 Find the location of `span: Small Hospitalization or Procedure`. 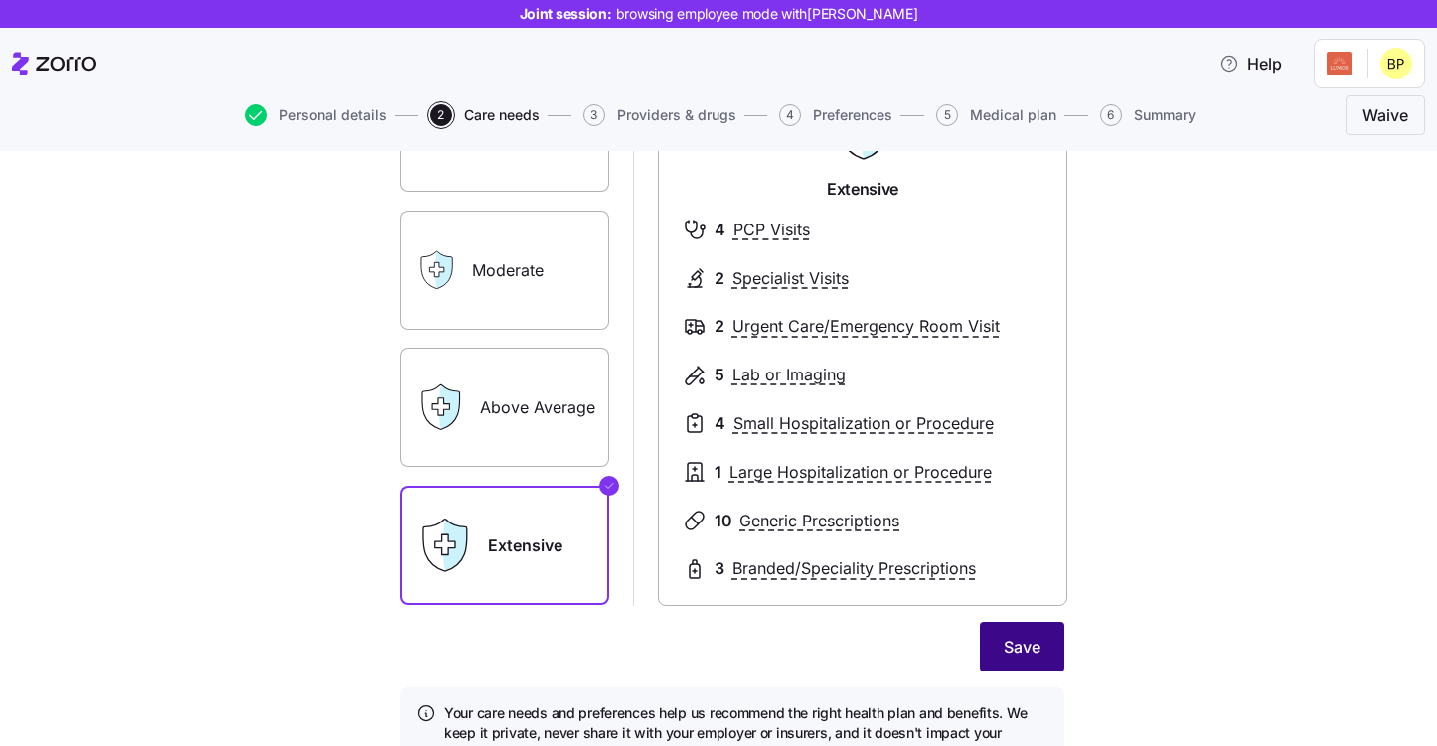

span: Small Hospitalization or Procedure is located at coordinates (863, 423).